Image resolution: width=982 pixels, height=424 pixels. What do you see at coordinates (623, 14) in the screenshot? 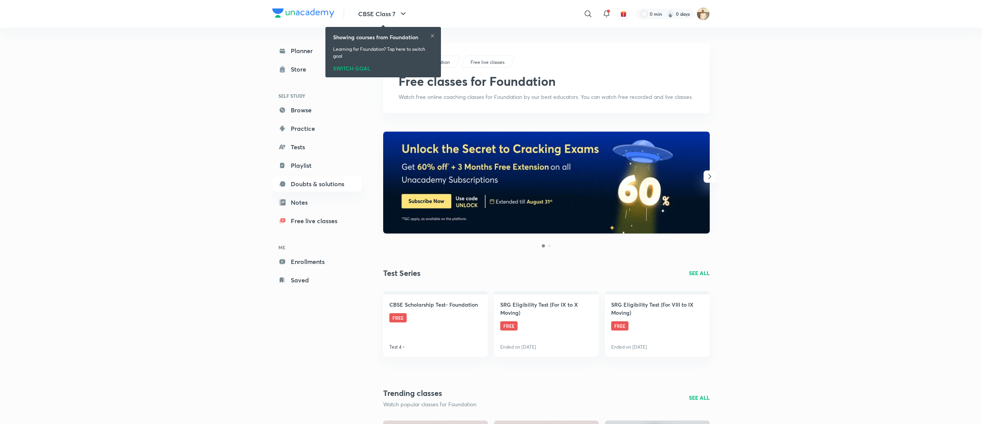
I see `img: avatar` at bounding box center [623, 14].